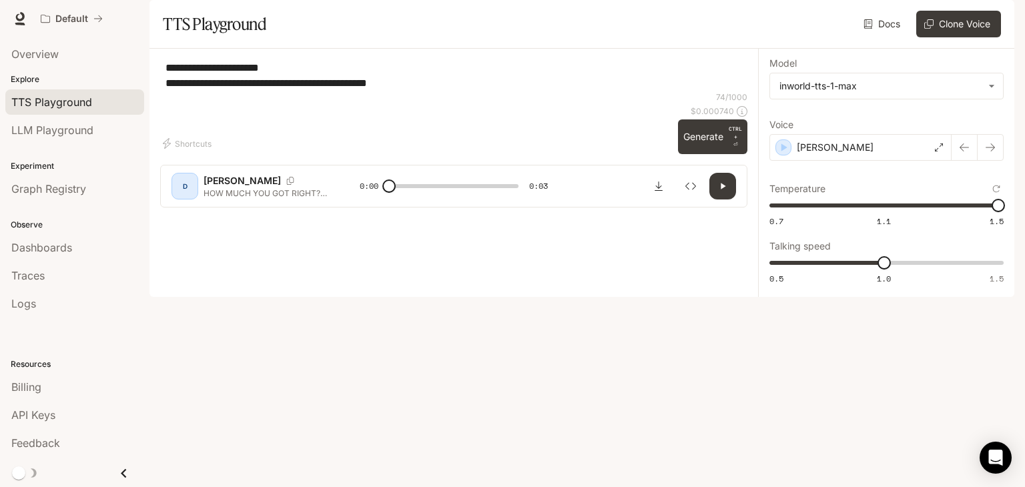 Image resolution: width=1025 pixels, height=487 pixels. What do you see at coordinates (290, 181) in the screenshot?
I see `button: Copy Voice ID` at bounding box center [290, 181].